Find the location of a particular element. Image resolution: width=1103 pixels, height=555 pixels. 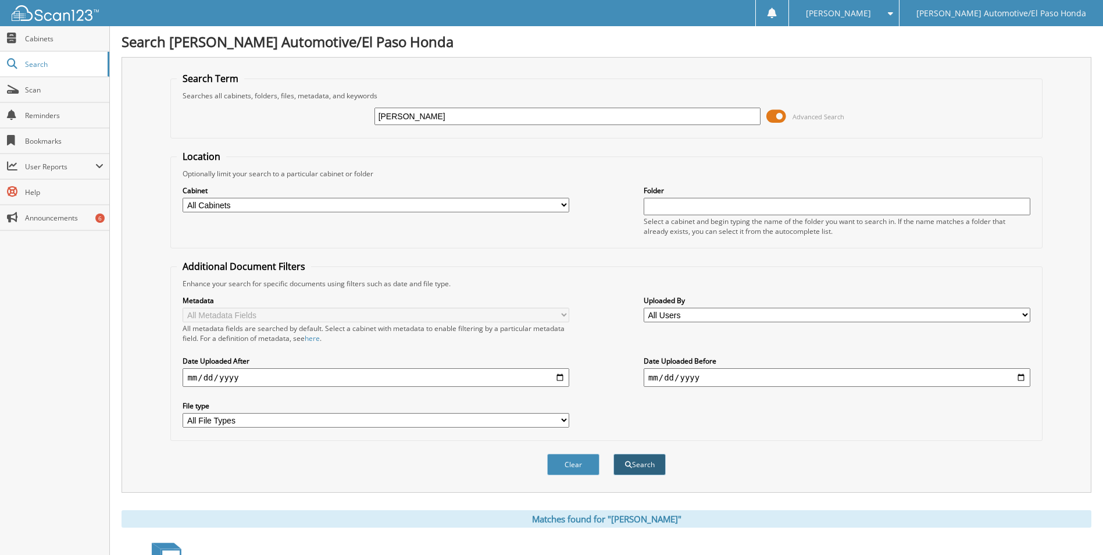

label: Date Uploaded Before is located at coordinates (837, 360).